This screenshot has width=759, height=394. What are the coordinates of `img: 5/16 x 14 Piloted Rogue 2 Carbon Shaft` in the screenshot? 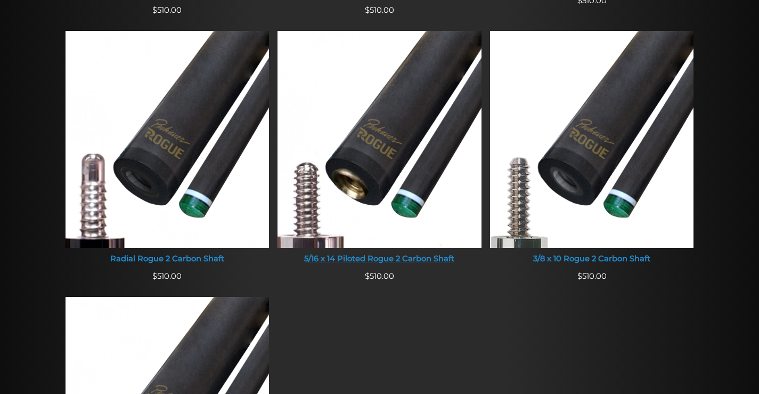 It's located at (379, 139).